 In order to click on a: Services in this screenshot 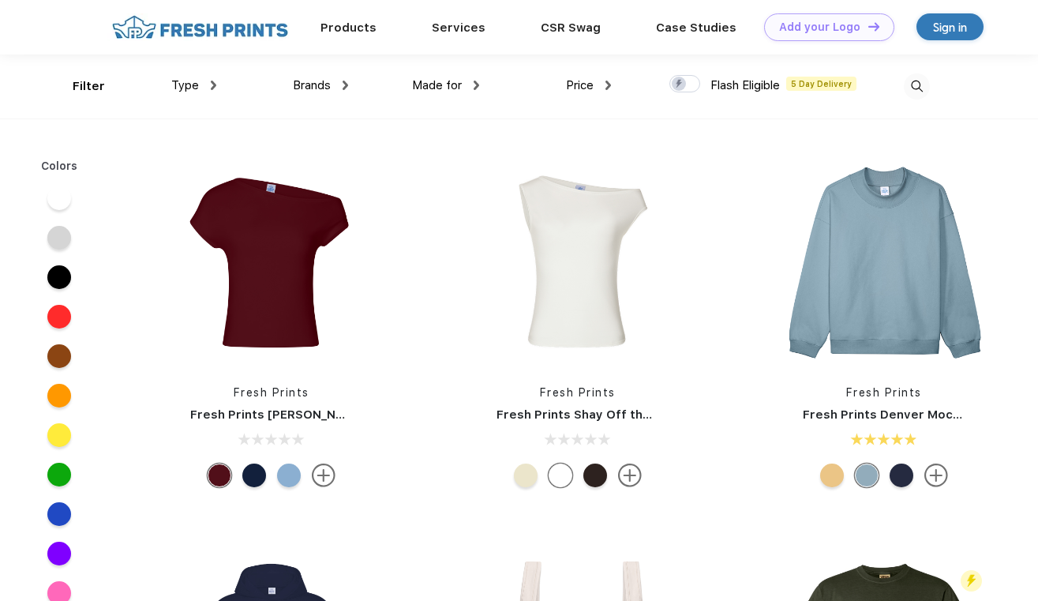, I will do `click(459, 28)`.